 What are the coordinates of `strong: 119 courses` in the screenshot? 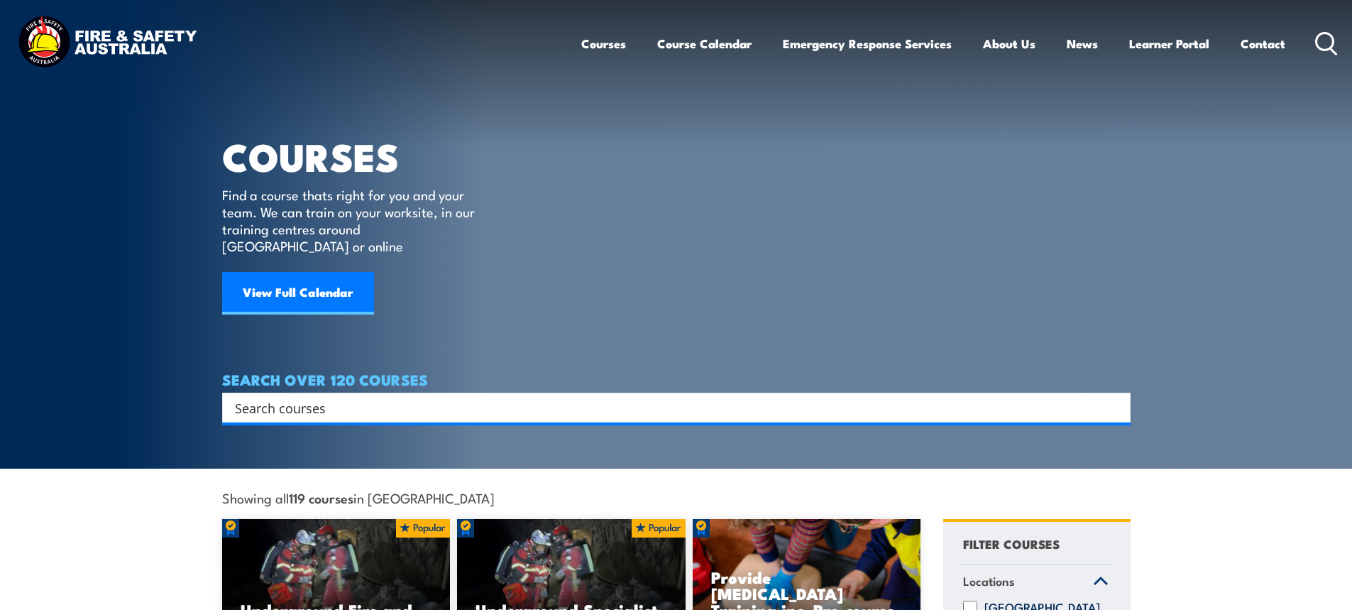 It's located at (321, 497).